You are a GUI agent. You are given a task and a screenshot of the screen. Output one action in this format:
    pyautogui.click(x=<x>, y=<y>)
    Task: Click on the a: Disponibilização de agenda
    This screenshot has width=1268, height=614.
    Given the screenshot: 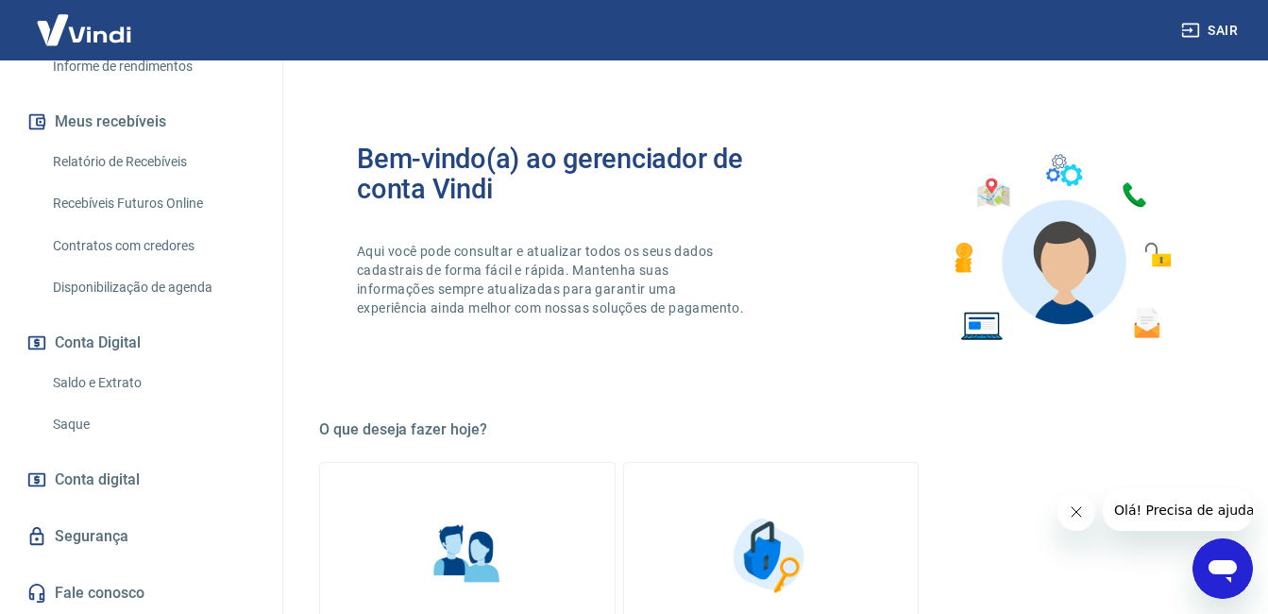 What is the action you would take?
    pyautogui.click(x=152, y=287)
    